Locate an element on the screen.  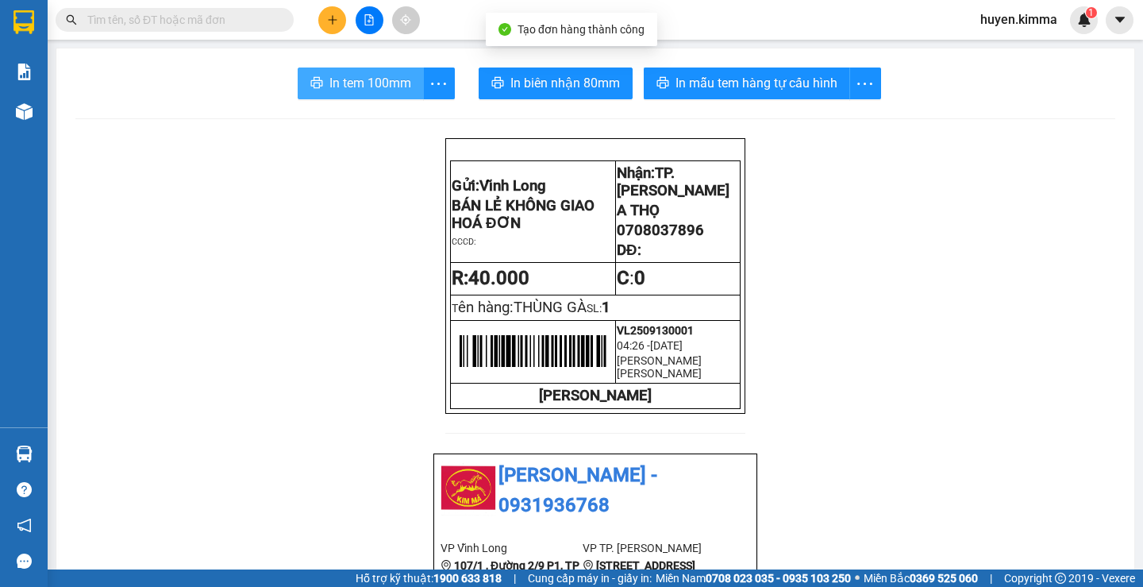
span: Cung cấp máy in - giấy in: is located at coordinates (590, 578).